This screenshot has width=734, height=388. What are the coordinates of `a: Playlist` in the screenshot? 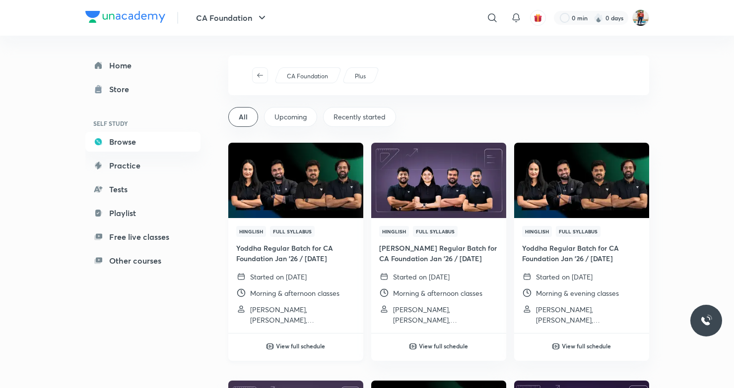 It's located at (143, 213).